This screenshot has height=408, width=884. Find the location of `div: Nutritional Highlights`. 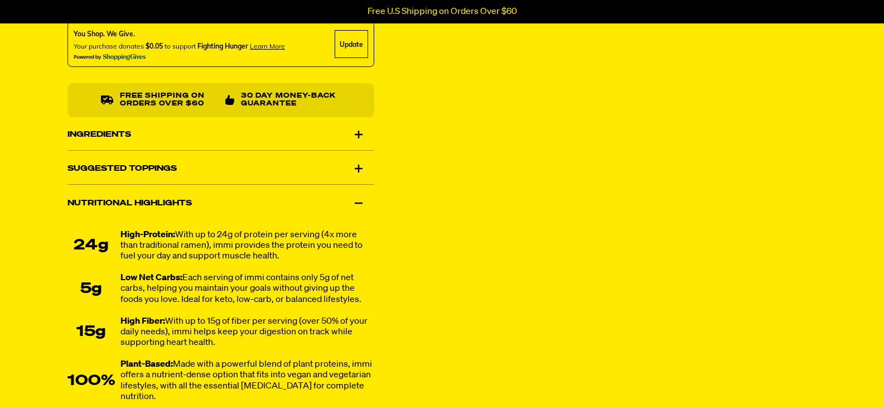

div: Nutritional Highlights is located at coordinates (221, 203).